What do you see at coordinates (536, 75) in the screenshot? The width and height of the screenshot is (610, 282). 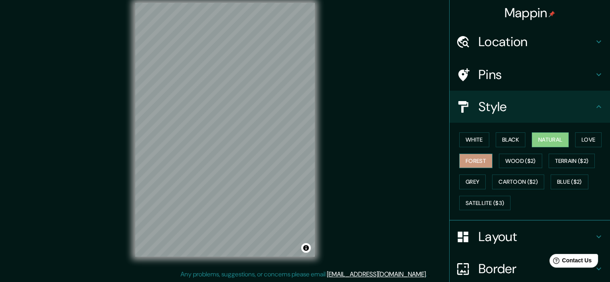 I see `h4: Pins` at bounding box center [536, 75].